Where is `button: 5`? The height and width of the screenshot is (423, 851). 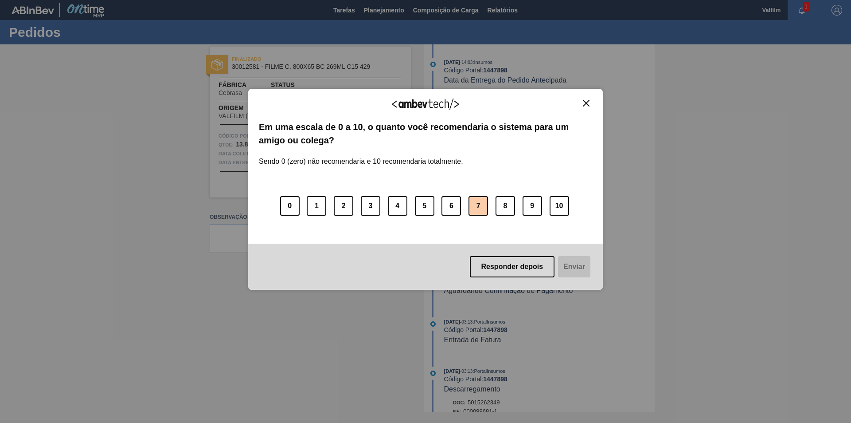 button: 5 is located at coordinates (425, 206).